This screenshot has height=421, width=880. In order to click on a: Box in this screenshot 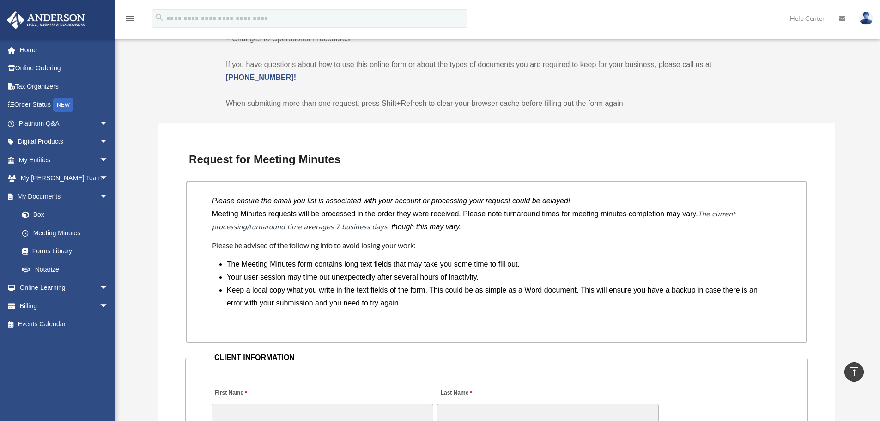, I will do `click(67, 215)`.